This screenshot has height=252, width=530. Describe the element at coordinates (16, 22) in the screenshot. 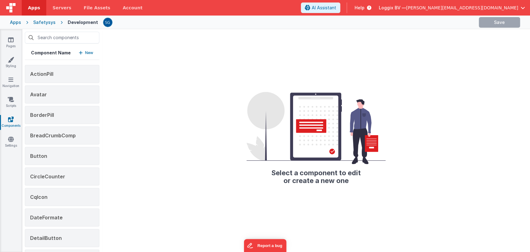

I see `div: Apps` at that location.